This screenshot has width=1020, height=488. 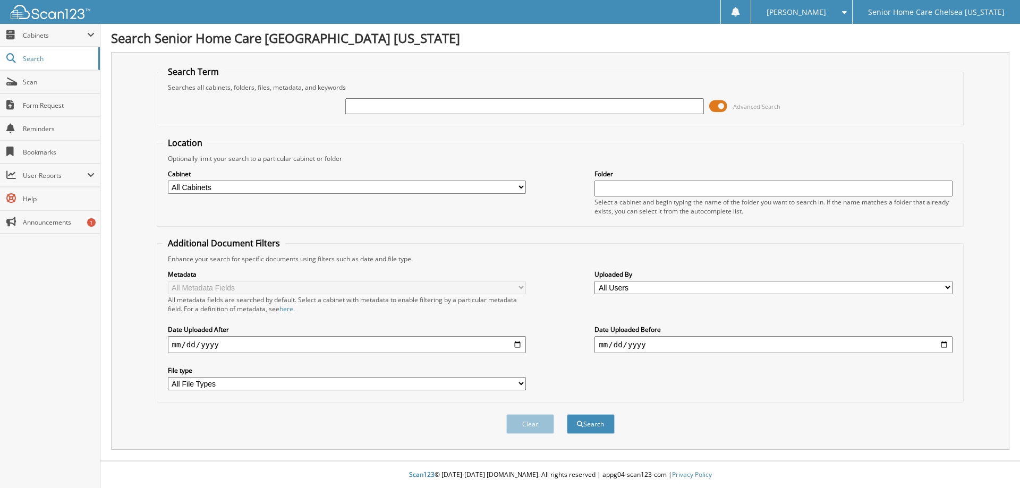 I want to click on a: here, so click(x=286, y=309).